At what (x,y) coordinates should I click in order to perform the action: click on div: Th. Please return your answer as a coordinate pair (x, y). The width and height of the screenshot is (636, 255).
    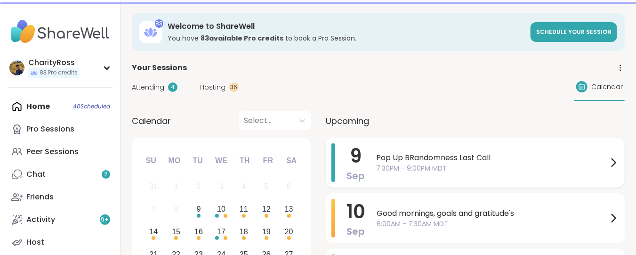
    Looking at the image, I should click on (245, 161).